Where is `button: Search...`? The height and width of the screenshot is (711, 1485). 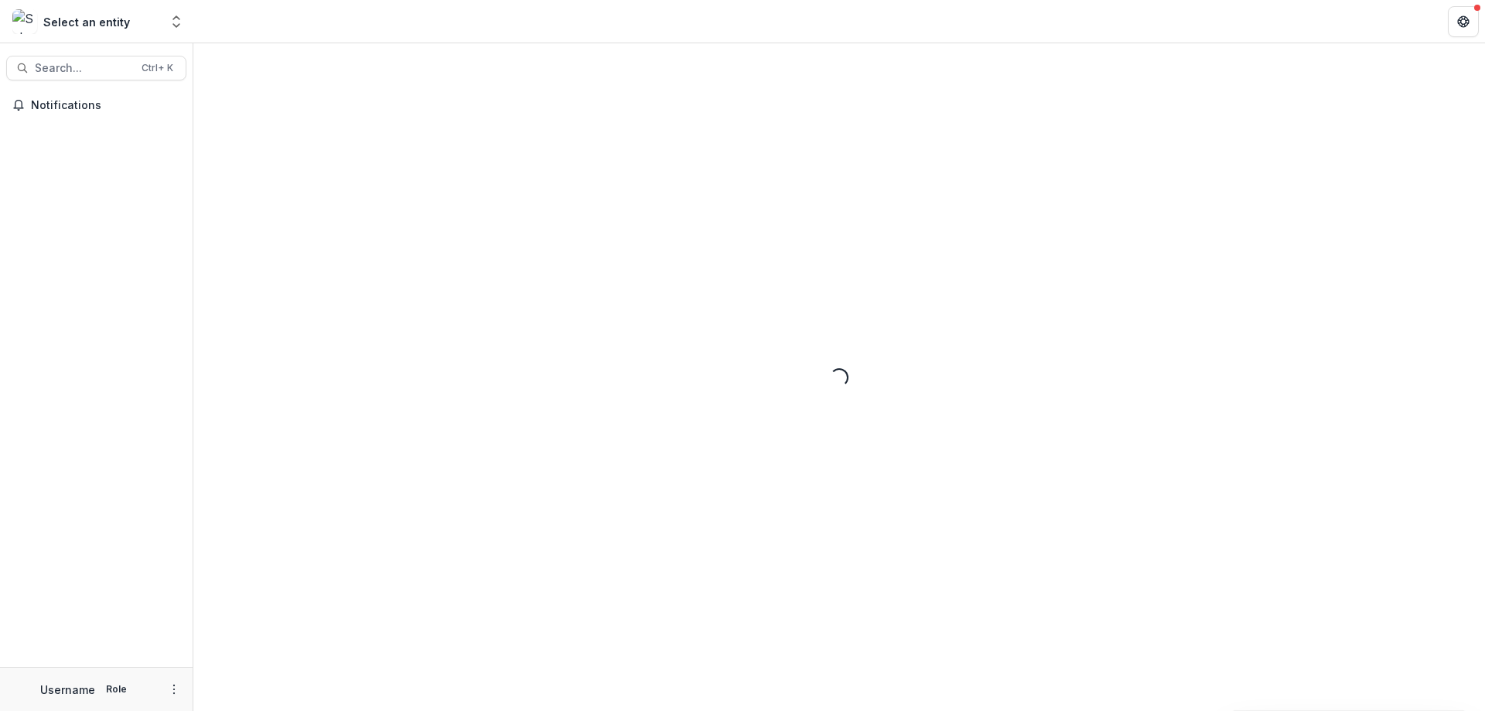
button: Search... is located at coordinates (96, 68).